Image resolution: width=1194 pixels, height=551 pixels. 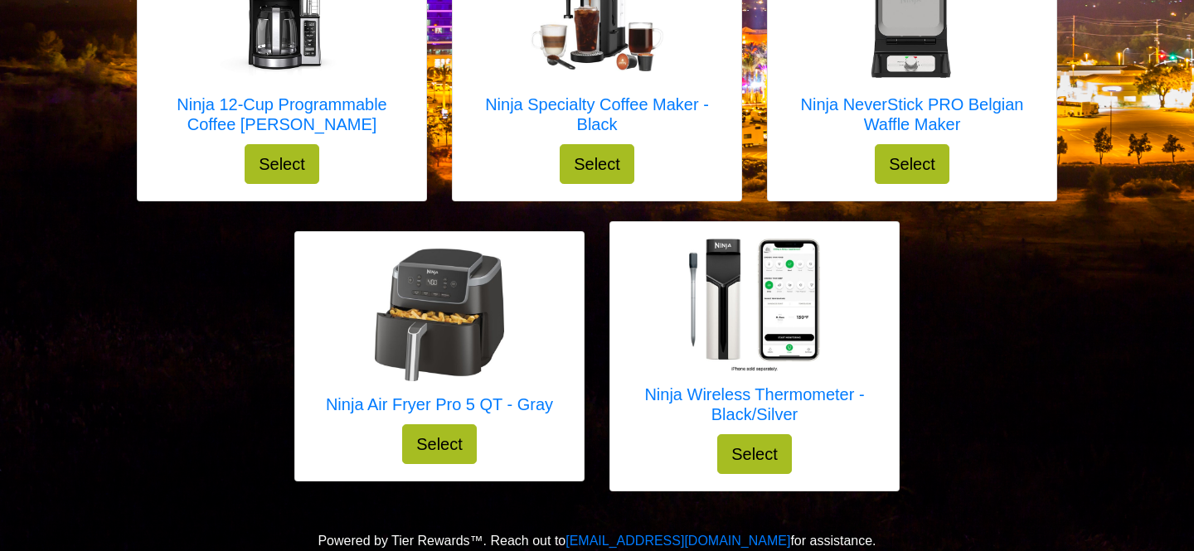 What do you see at coordinates (597, 114) in the screenshot?
I see `h5: Ninja Specialty Coffee Maker - Black` at bounding box center [597, 114].